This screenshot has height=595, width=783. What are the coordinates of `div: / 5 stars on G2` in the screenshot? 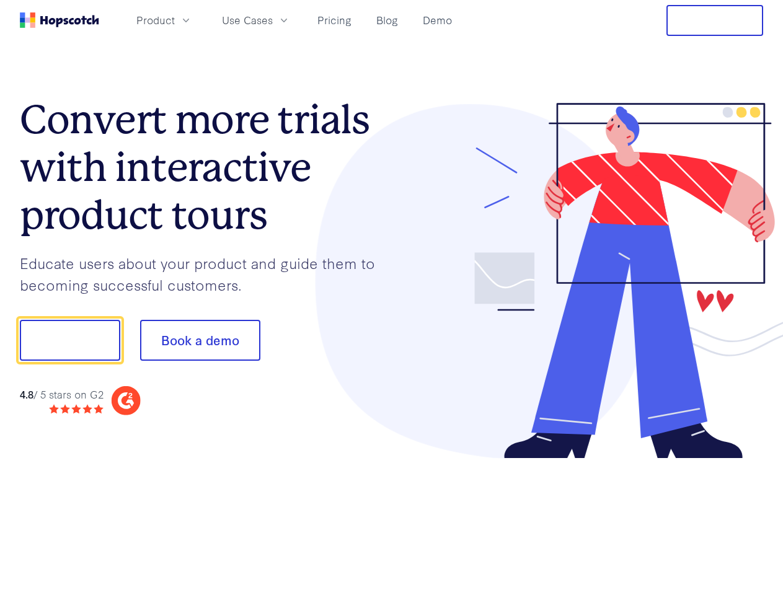 It's located at (61, 394).